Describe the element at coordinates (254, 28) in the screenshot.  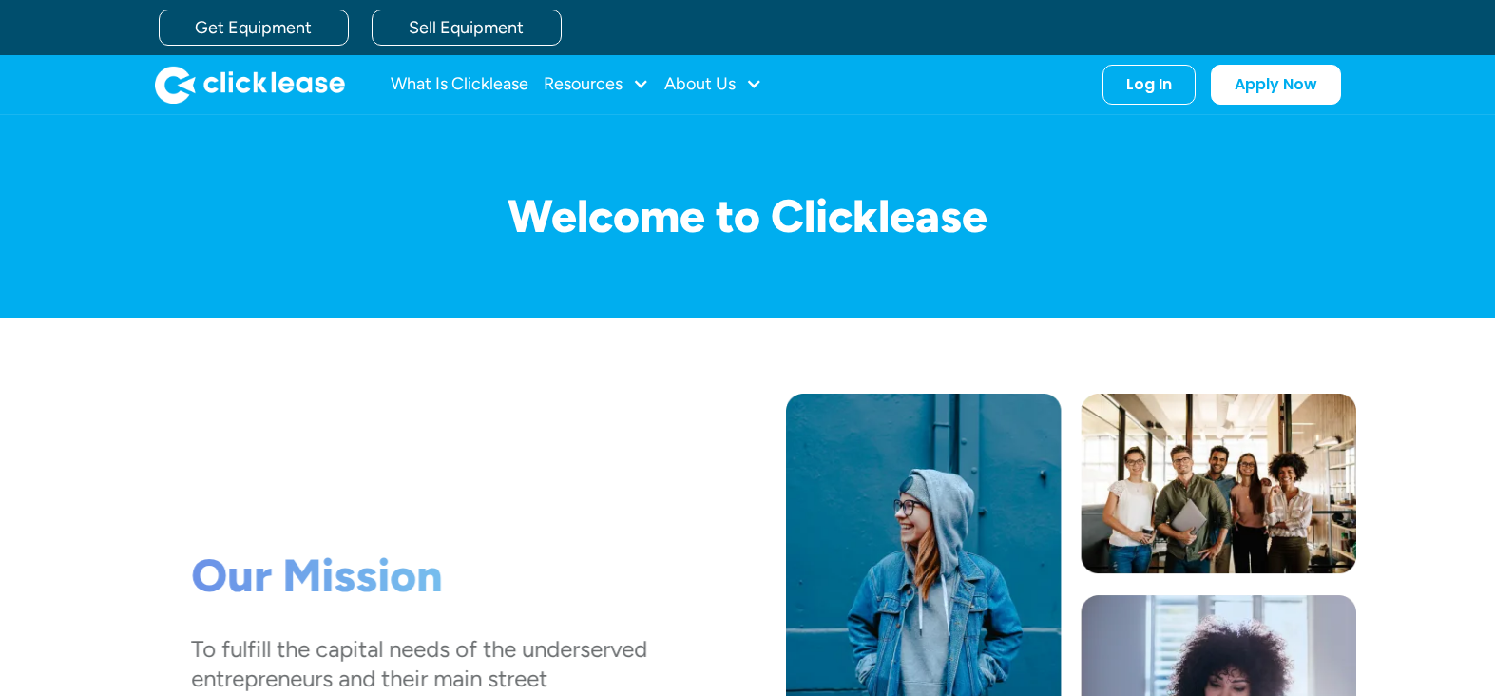
I see `a: Get Equipment` at that location.